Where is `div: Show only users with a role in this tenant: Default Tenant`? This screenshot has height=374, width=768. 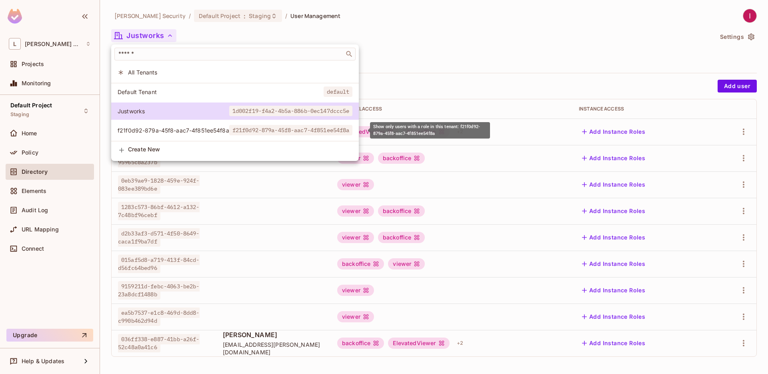
div: Show only users with a role in this tenant: Default Tenant is located at coordinates (235, 92).